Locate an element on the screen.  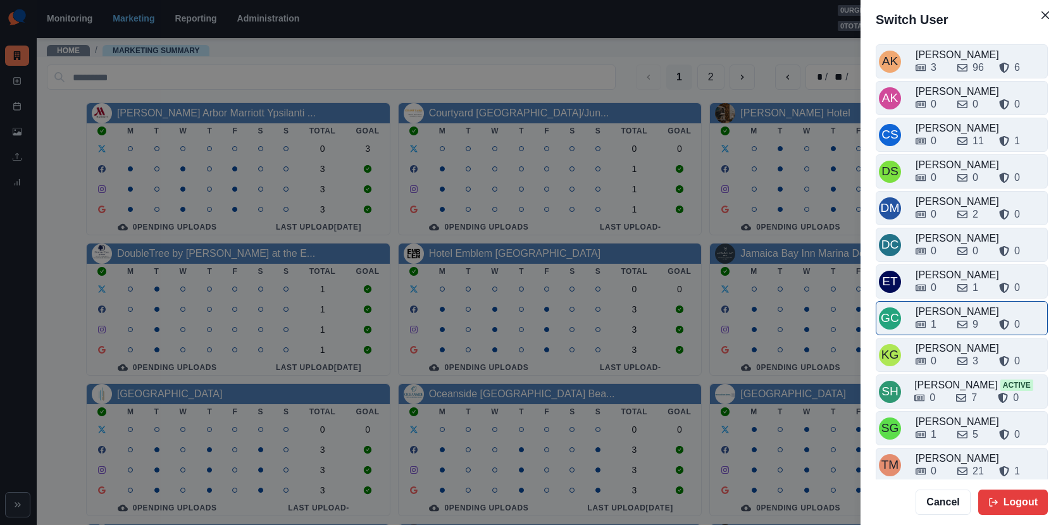
div: Sara Haas is located at coordinates (890, 392).